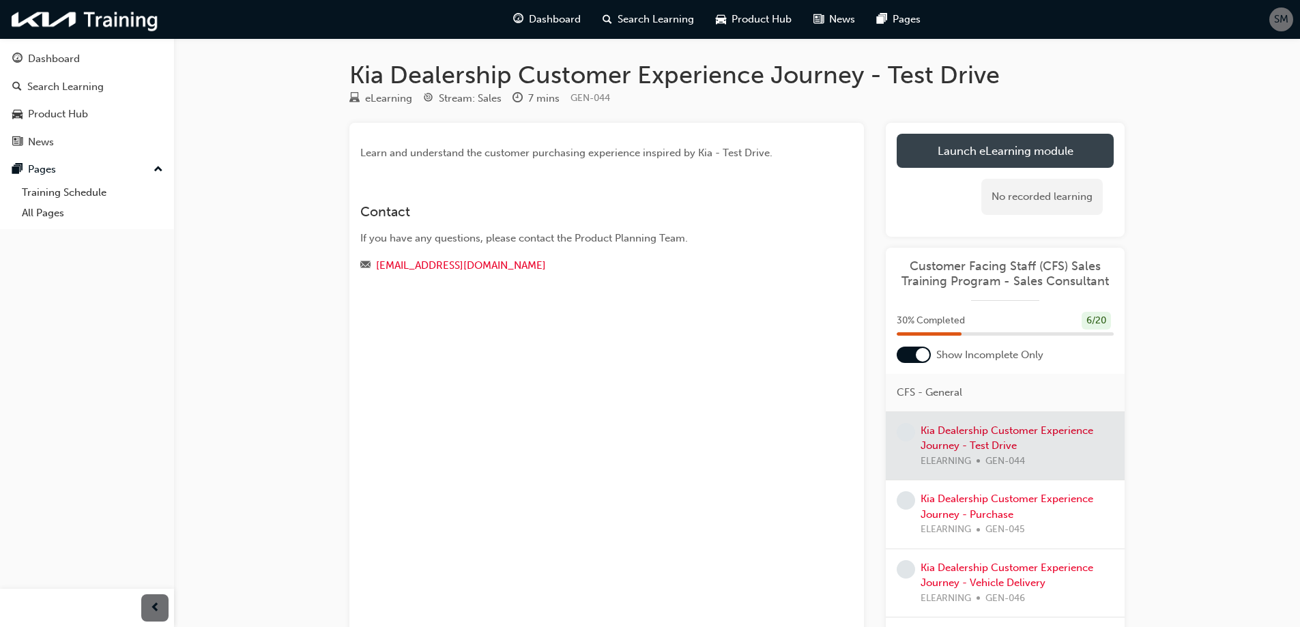 The width and height of the screenshot is (1300, 627). Describe the element at coordinates (582, 266) in the screenshot. I see `div: Email` at that location.